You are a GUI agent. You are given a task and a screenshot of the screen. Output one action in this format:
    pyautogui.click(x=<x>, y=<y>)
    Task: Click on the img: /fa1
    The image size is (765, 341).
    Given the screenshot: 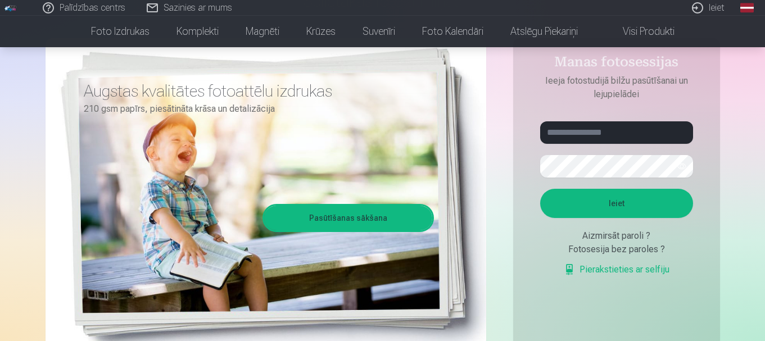 What is the action you would take?
    pyautogui.click(x=11, y=8)
    